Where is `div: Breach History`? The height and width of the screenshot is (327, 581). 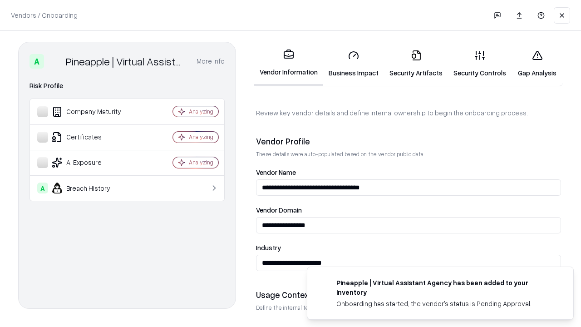
div: Breach History is located at coordinates (91, 188).